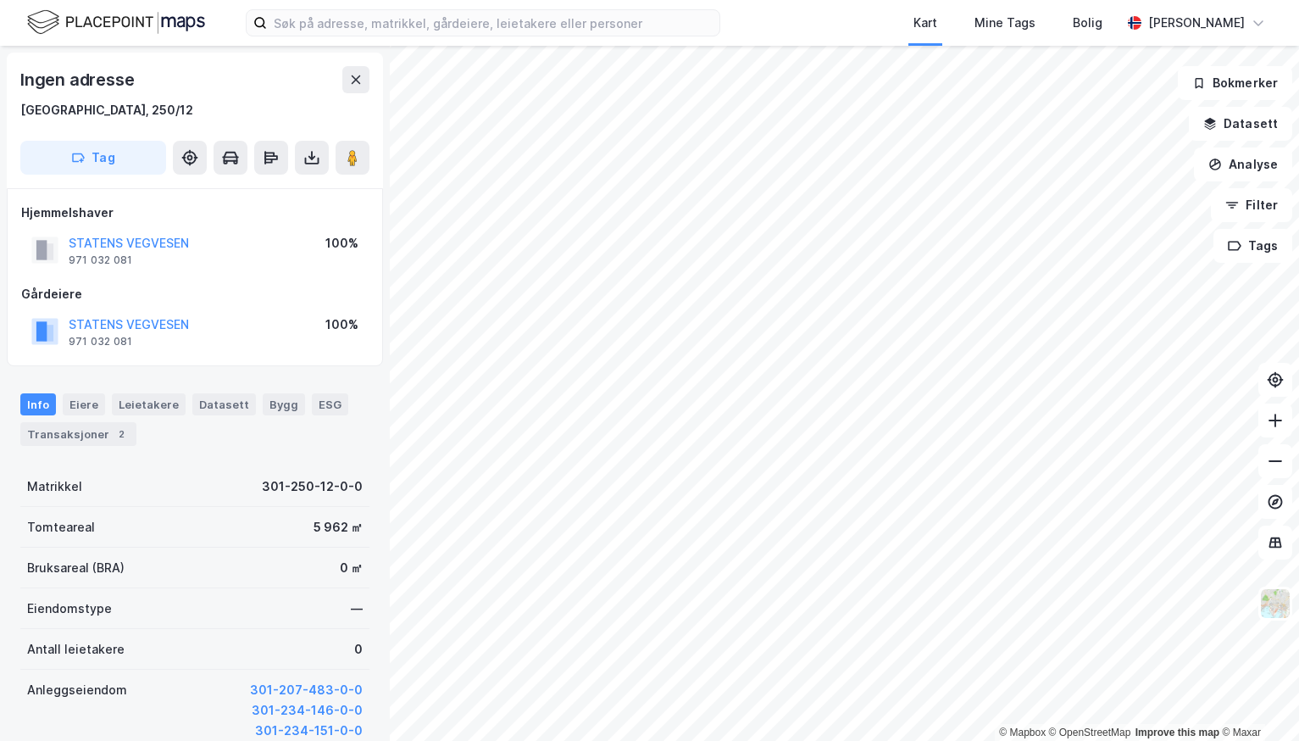 The width and height of the screenshot is (1299, 741). I want to click on div: Transaksjoner, so click(78, 434).